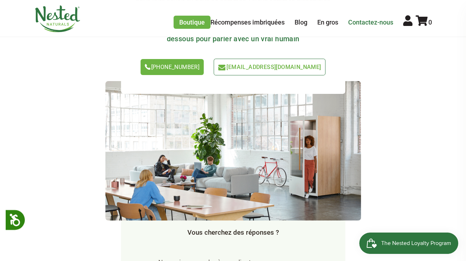 This screenshot has width=466, height=261. What do you see at coordinates (233, 151) in the screenshot?
I see `img: contact-header.png` at bounding box center [233, 151].